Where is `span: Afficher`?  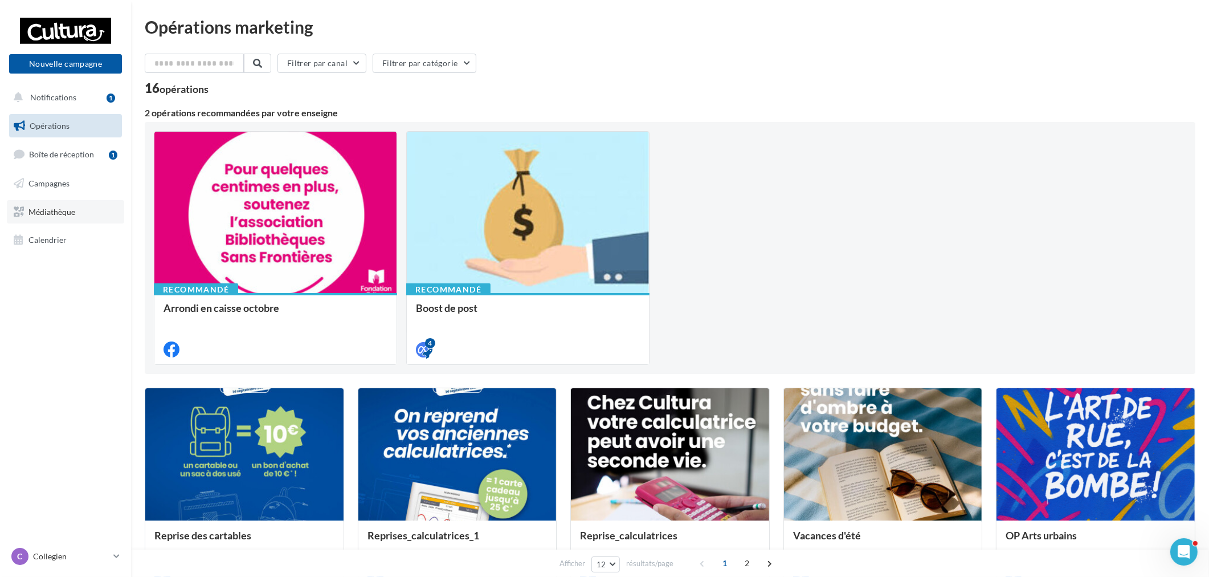 span: Afficher is located at coordinates (572, 563).